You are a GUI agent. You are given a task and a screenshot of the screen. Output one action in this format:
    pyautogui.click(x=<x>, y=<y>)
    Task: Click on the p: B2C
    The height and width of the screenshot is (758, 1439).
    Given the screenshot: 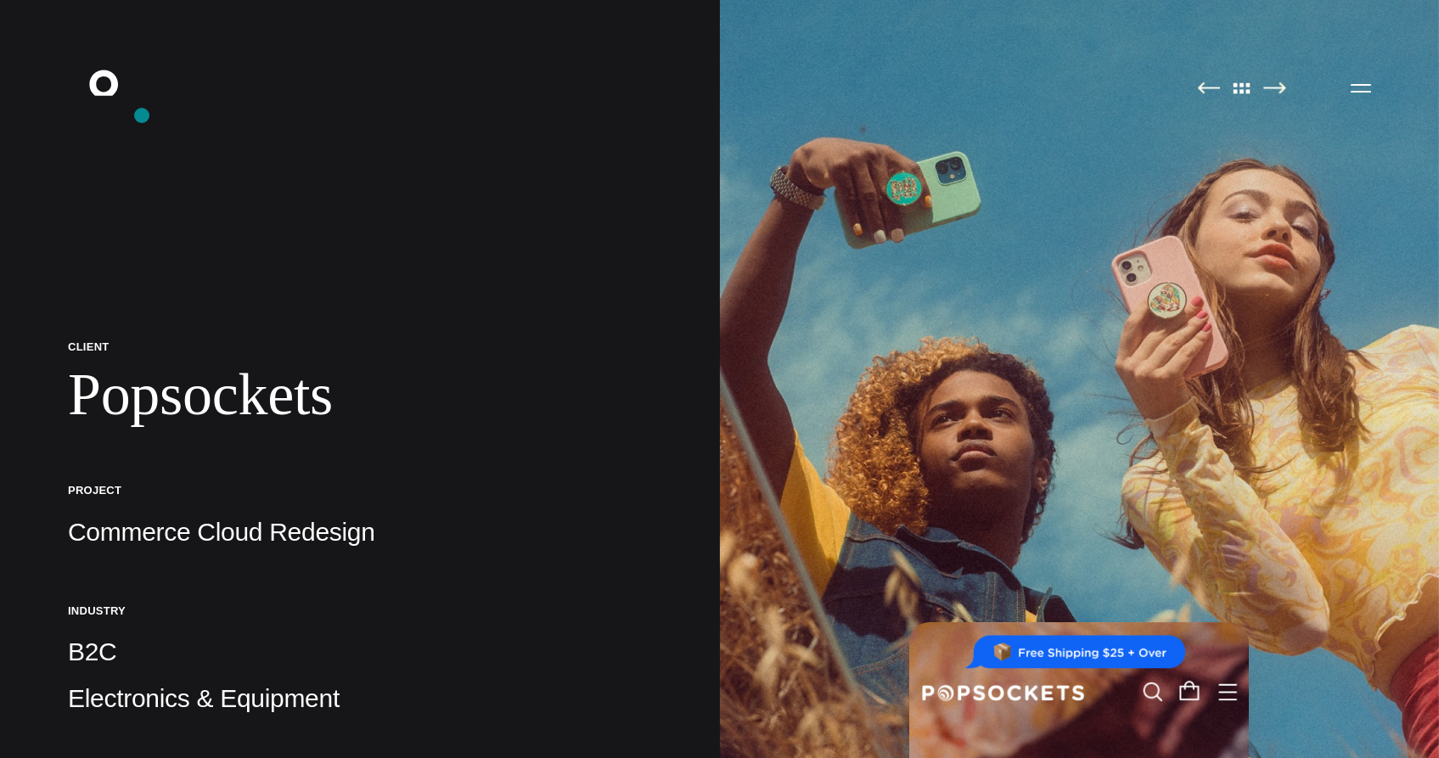 What is the action you would take?
    pyautogui.click(x=360, y=652)
    